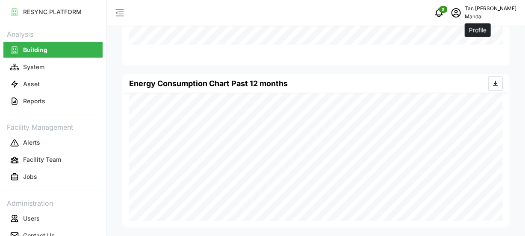 The image size is (525, 236). Describe the element at coordinates (53, 101) in the screenshot. I see `a: Reports` at that location.